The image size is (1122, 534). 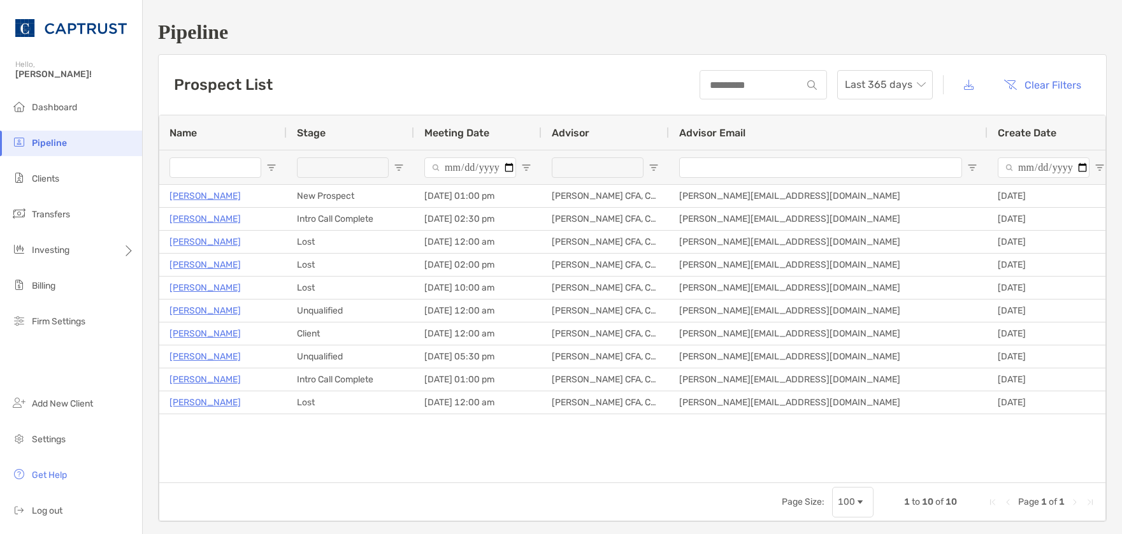 I want to click on input: Meeting Date Filter Input, so click(x=470, y=168).